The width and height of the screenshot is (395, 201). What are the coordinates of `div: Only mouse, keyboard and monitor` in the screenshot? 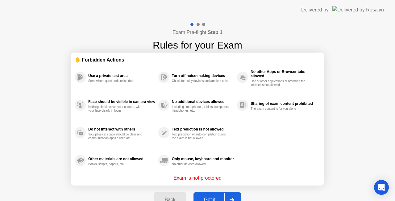 It's located at (203, 159).